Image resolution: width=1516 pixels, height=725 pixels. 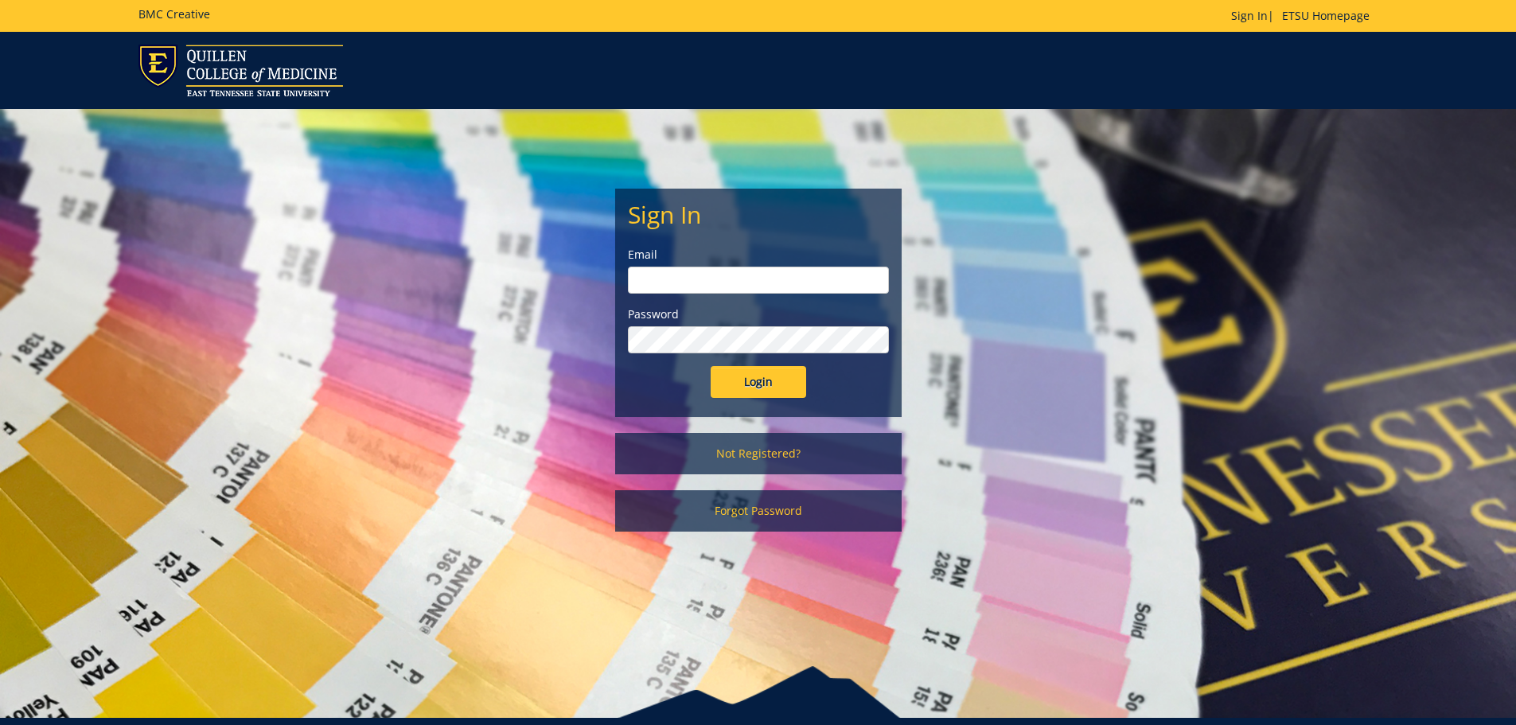 What do you see at coordinates (1326, 15) in the screenshot?
I see `a: ETSU Homepage` at bounding box center [1326, 15].